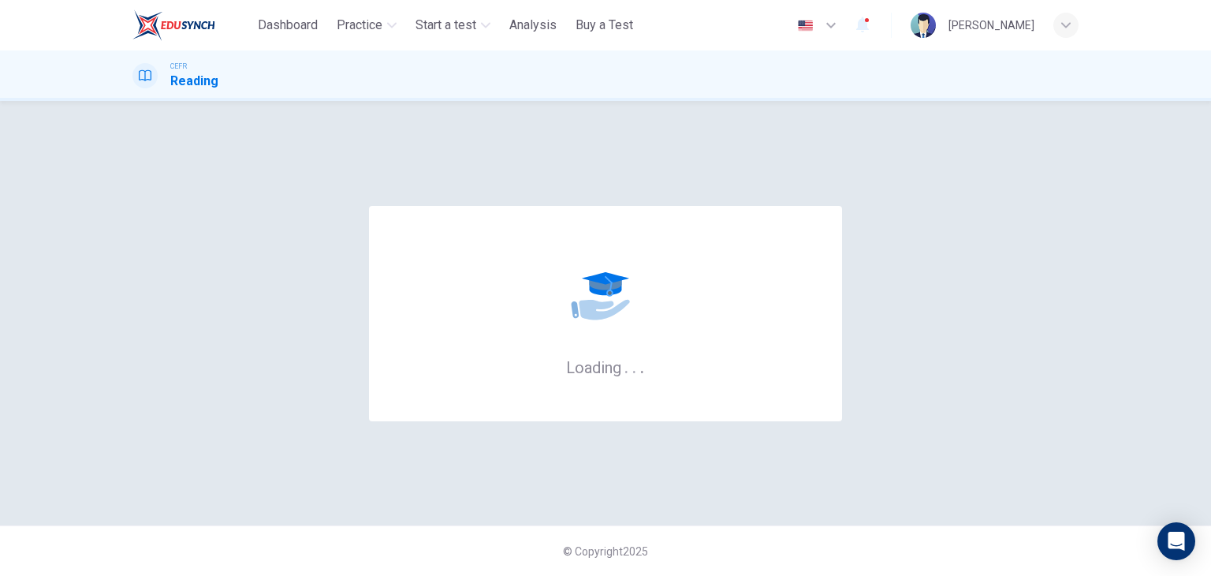 This screenshot has height=576, width=1211. I want to click on img: Profile picture, so click(923, 25).